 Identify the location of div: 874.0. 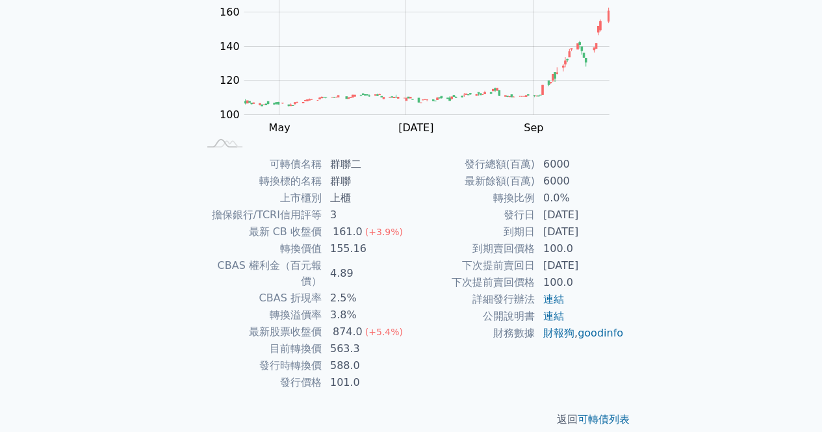
(347, 332).